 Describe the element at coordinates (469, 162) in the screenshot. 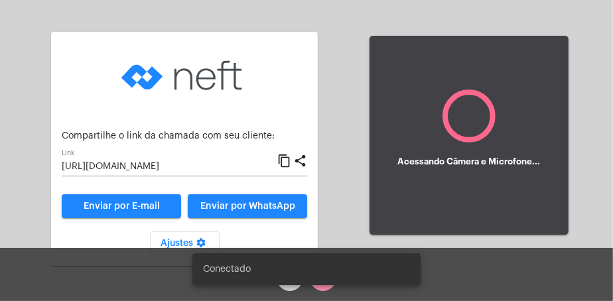

I see `h5: Acessando Câmera e Microfone...` at that location.